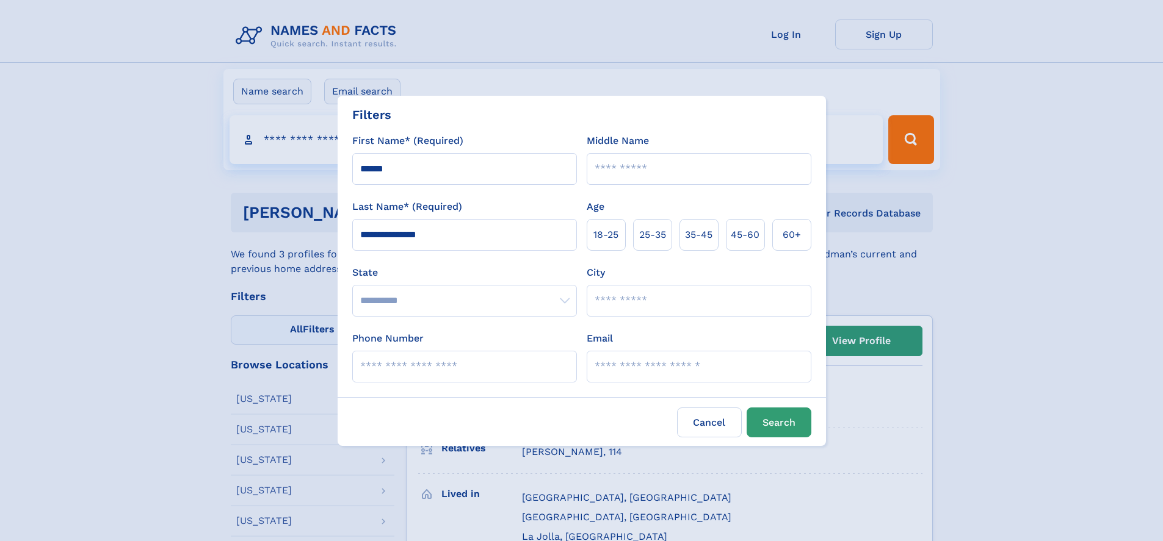  Describe the element at coordinates (653, 235) in the screenshot. I see `span: 25‑35` at that location.